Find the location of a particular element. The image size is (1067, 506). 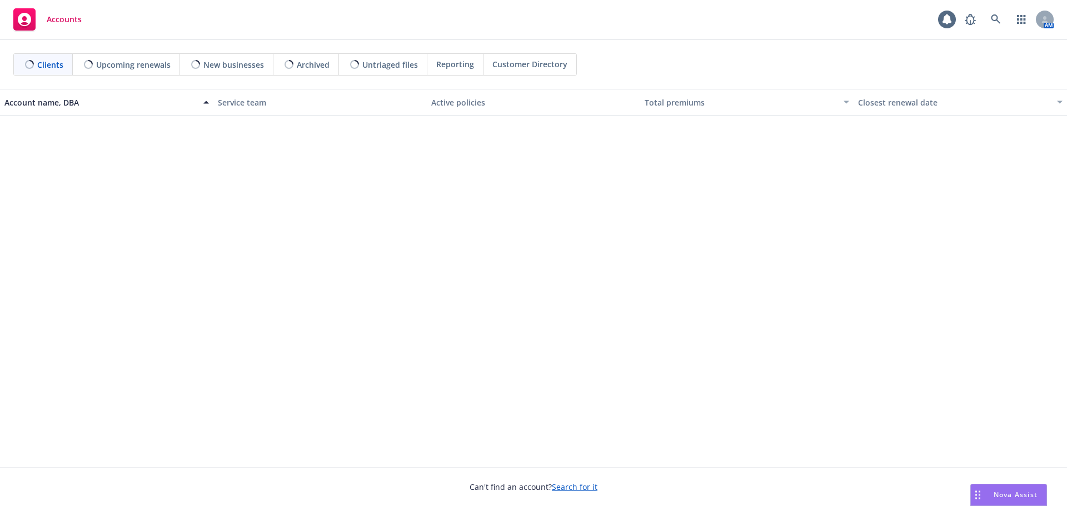

button: Service team is located at coordinates (320, 102).